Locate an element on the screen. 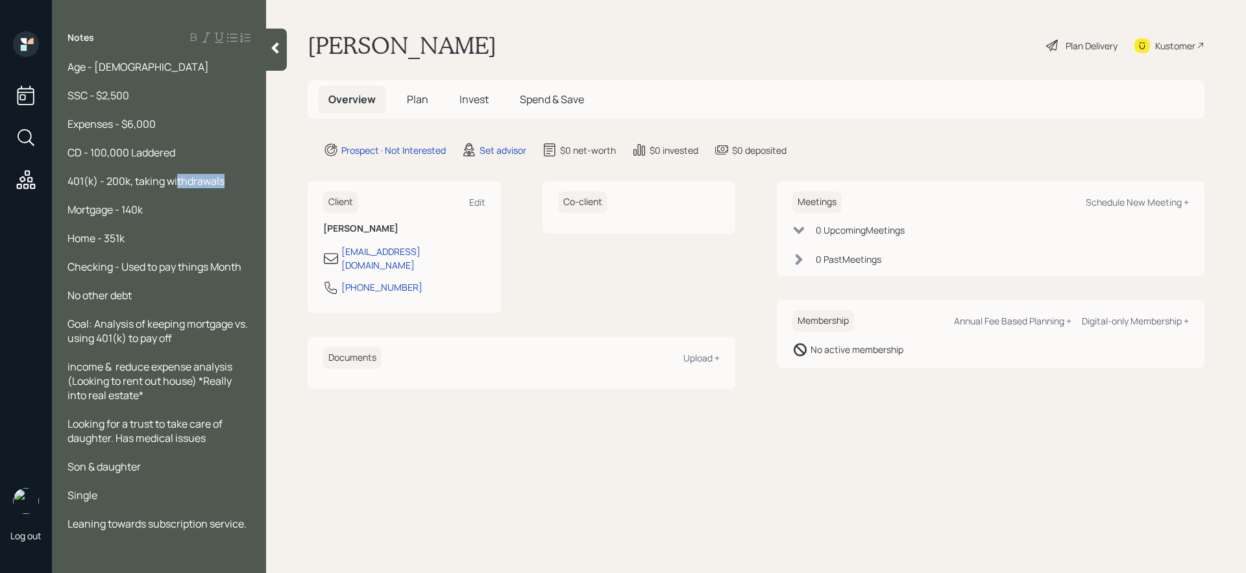 This screenshot has width=1246, height=573. span: Single is located at coordinates (82, 495).